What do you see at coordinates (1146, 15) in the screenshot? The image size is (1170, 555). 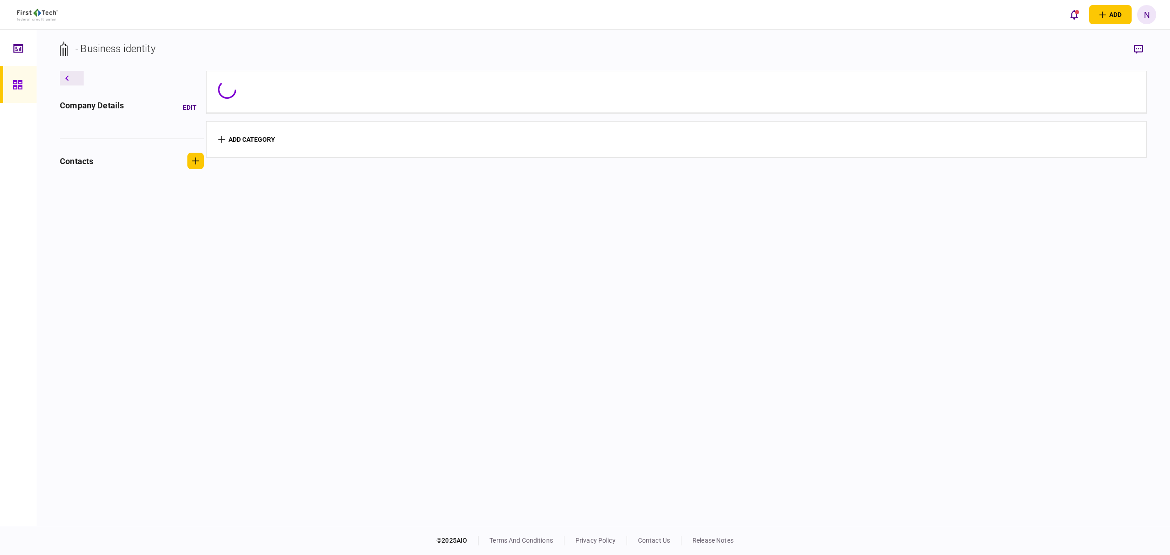 I see `div: N` at bounding box center [1146, 15].